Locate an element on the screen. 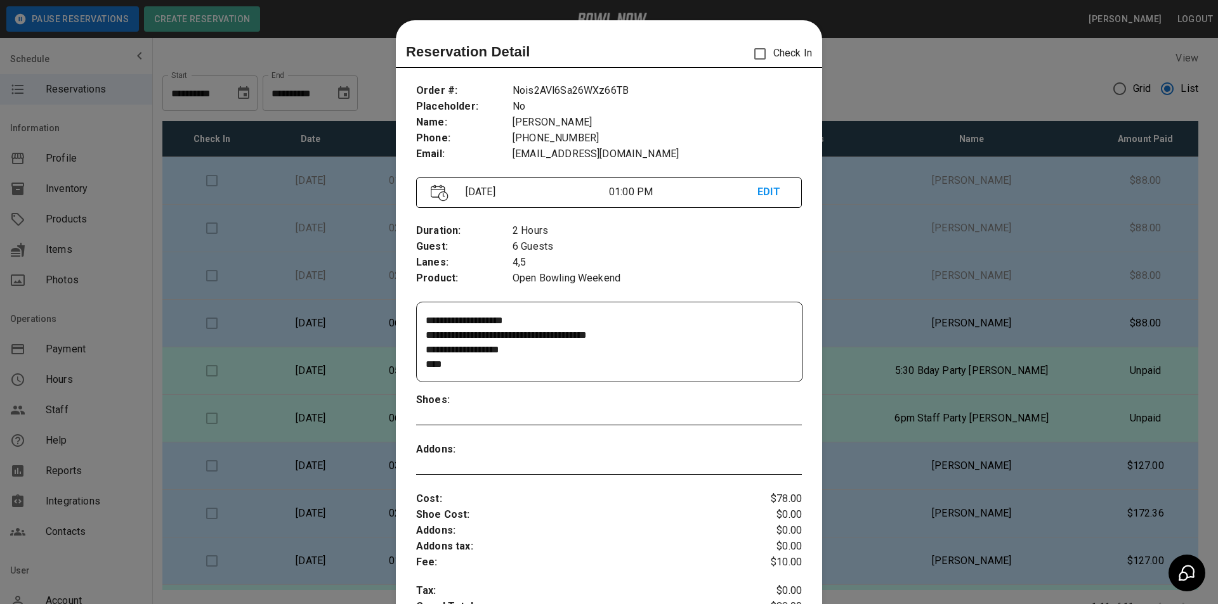 The width and height of the screenshot is (1218, 604). p: Product : is located at coordinates (464, 278).